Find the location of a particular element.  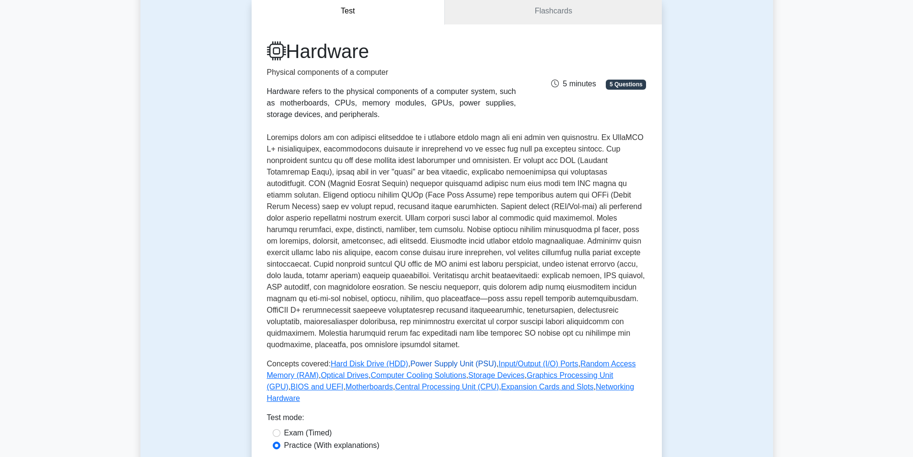

a: Storage Devices is located at coordinates (496, 375).